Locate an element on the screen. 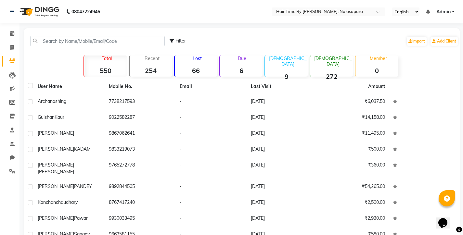  strong: 550 is located at coordinates (105, 70).